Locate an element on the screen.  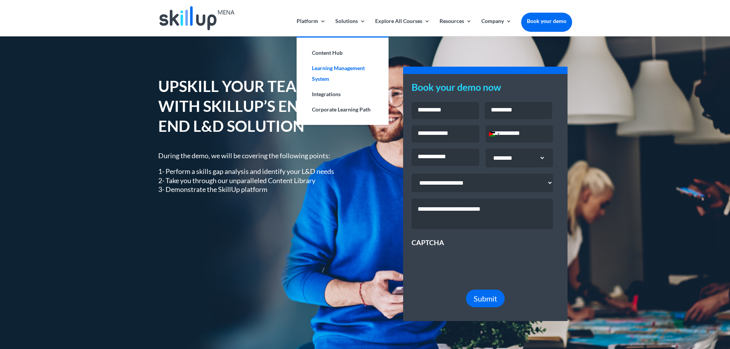
div: During the demo, we will be covering the following points: is located at coordinates (256, 173).